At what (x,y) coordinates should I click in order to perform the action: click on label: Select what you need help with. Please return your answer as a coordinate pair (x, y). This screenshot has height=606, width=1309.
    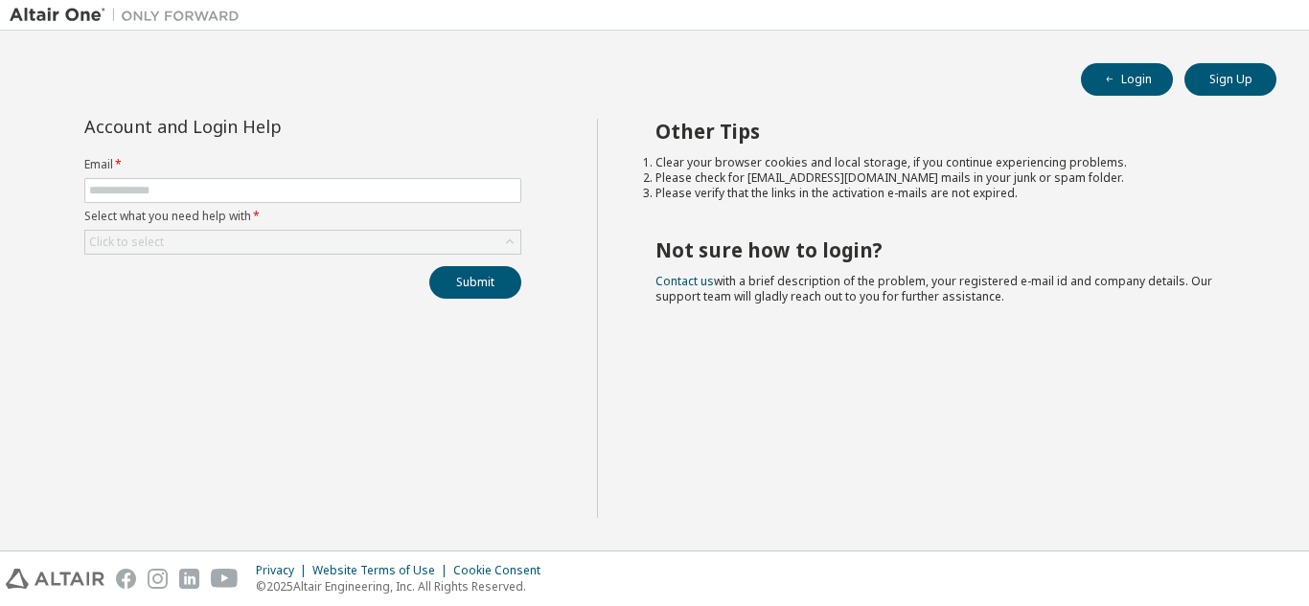
    Looking at the image, I should click on (303, 217).